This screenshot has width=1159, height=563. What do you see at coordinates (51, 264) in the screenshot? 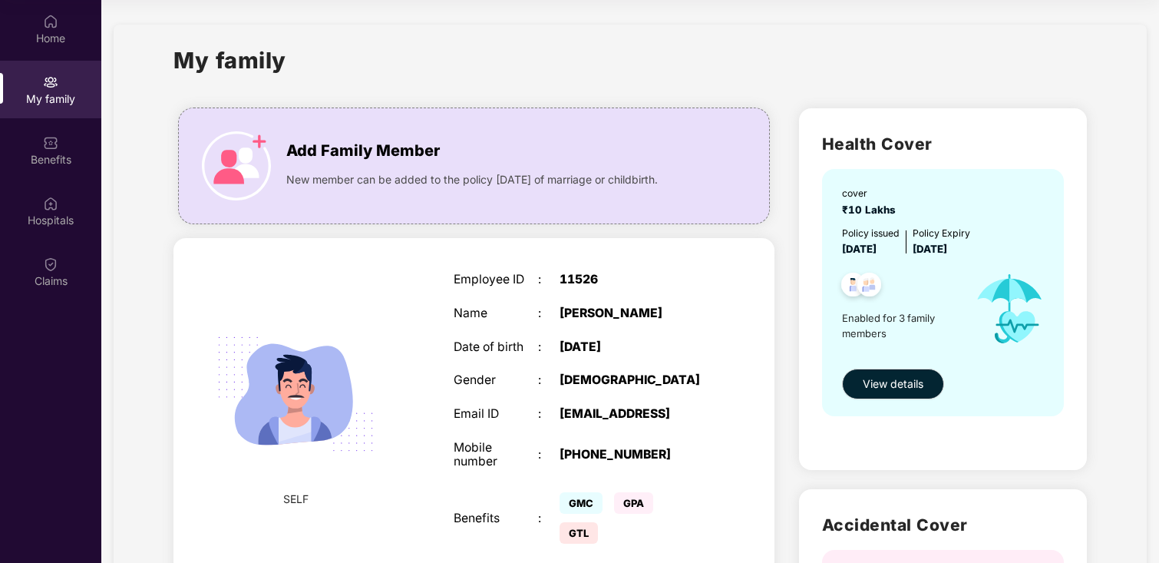
I see `img: svg+xml;base64,PHN2ZyBpZD0iQ2xhaW0iIHhtbG5zPSJodHRwOi8vd3d3LnczLm9yZy8yMDAwL3N2ZyIgd2lkdGg9IjIwIi...` at bounding box center [51, 264].